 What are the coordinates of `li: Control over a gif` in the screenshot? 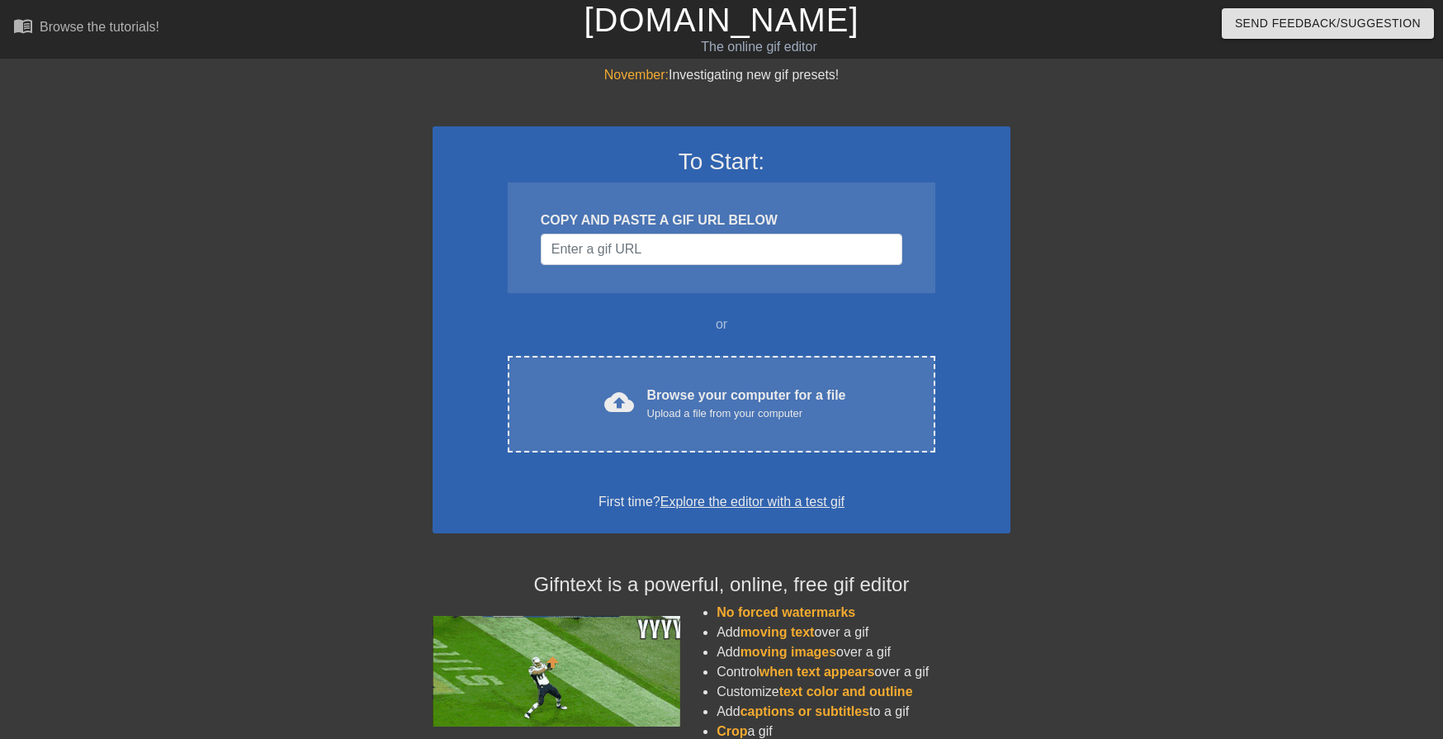 It's located at (863, 672).